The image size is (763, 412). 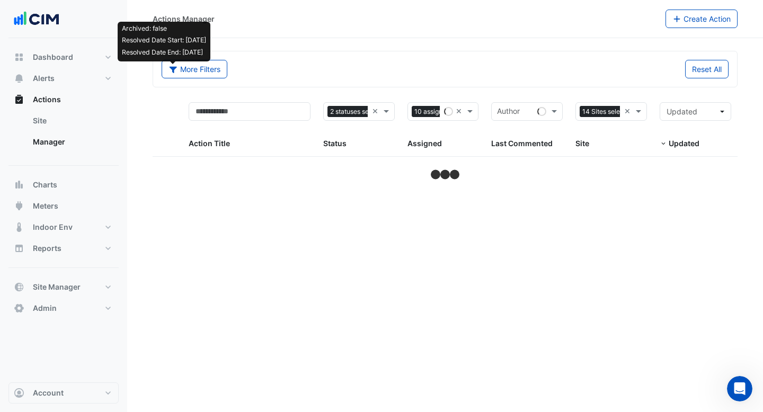 I want to click on a: Manager, so click(x=72, y=142).